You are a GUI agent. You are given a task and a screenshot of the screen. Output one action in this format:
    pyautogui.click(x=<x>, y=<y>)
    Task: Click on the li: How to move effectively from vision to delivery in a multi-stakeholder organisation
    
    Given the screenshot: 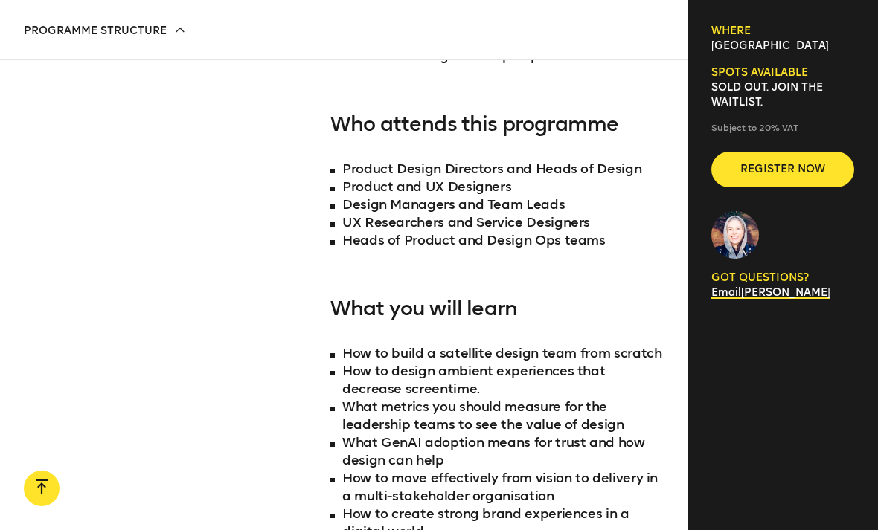 What is the action you would take?
    pyautogui.click(x=497, y=487)
    